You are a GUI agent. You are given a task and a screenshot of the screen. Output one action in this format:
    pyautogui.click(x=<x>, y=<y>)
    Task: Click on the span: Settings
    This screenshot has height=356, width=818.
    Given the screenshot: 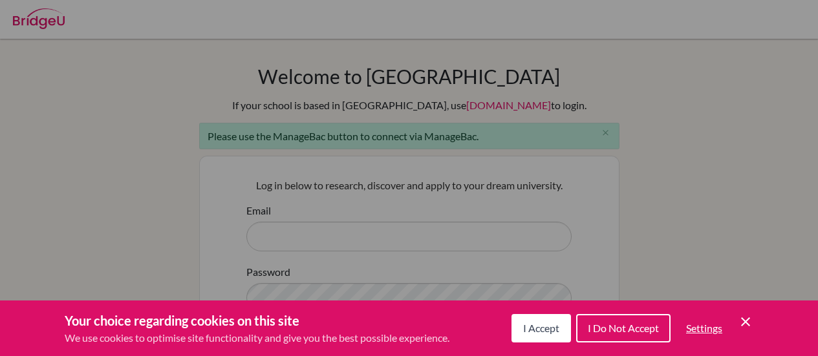 What is the action you would take?
    pyautogui.click(x=704, y=328)
    